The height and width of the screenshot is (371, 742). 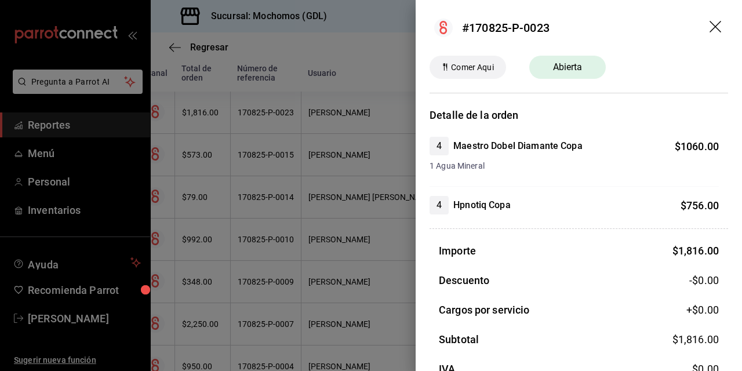 I want to click on h3: Importe, so click(x=458, y=251).